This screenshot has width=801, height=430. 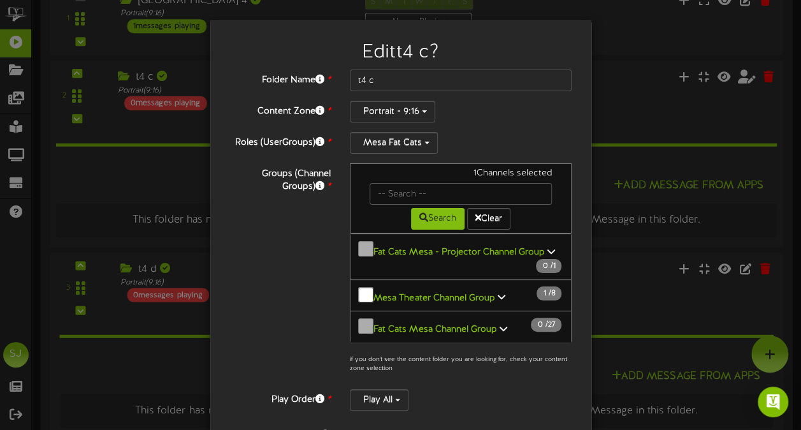 What do you see at coordinates (401, 52) in the screenshot?
I see `h2: Edit t4 c ?` at bounding box center [401, 52].